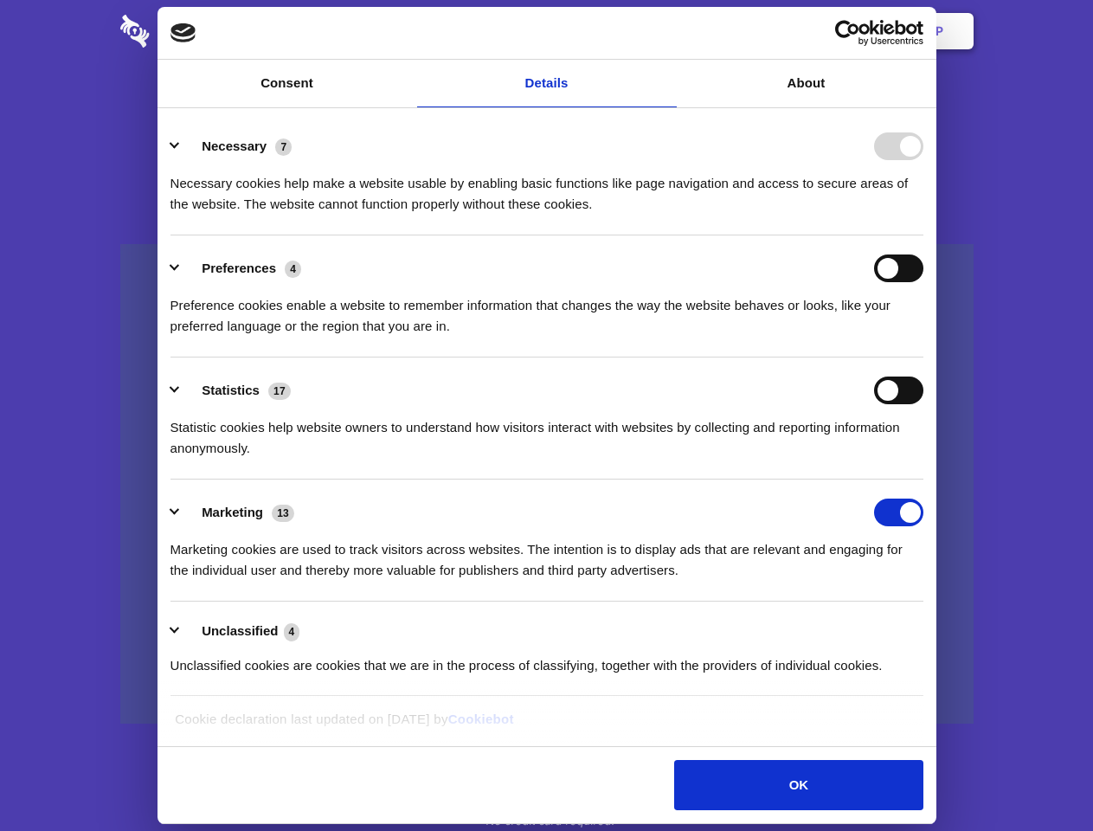 This screenshot has width=1093, height=831. Describe the element at coordinates (742, 31) in the screenshot. I see `a: Contact` at that location.